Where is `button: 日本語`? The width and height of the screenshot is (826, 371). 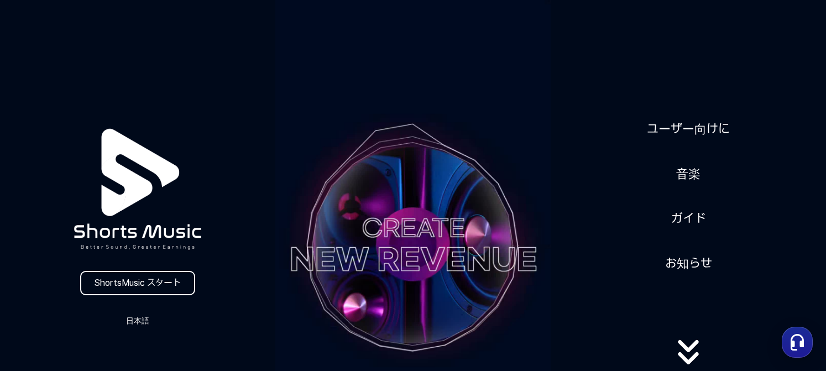 button: 日本語 is located at coordinates (138, 321).